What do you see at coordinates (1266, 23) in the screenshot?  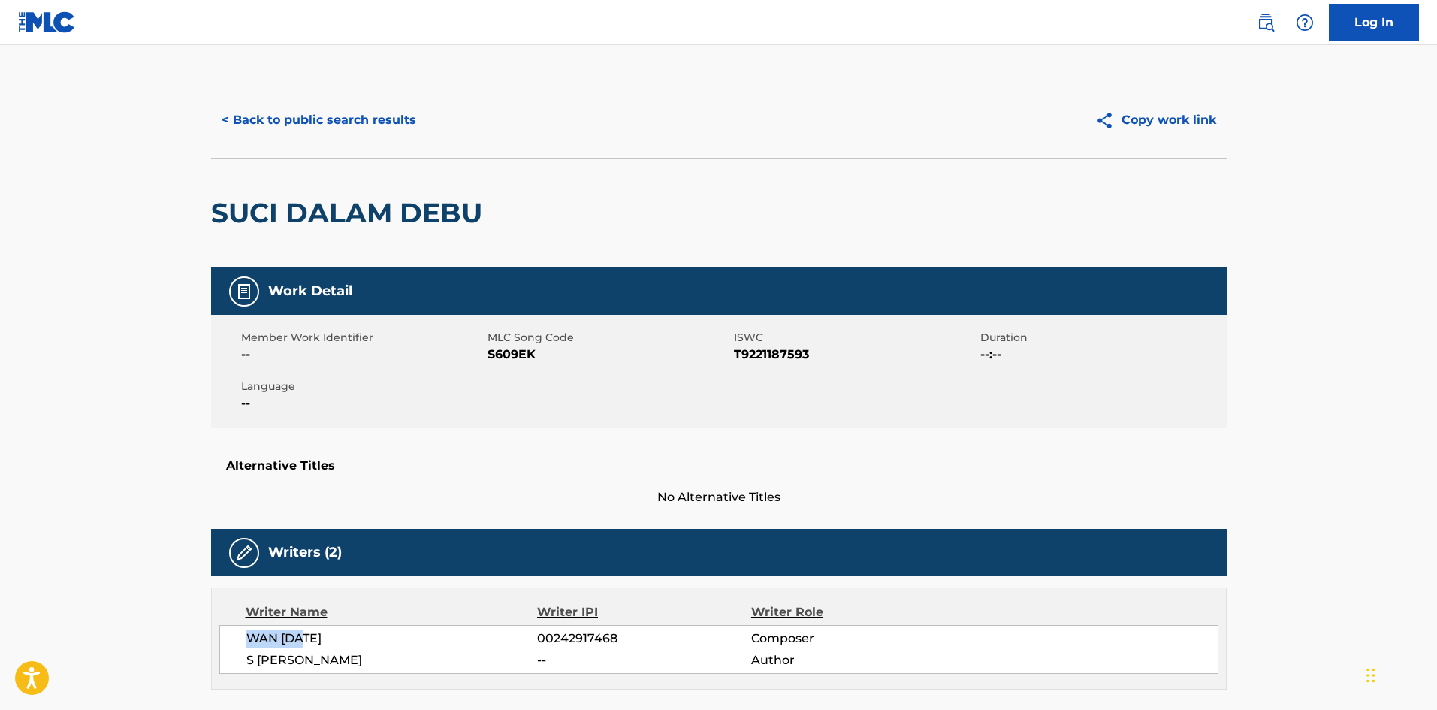 I see `img: search` at bounding box center [1266, 23].